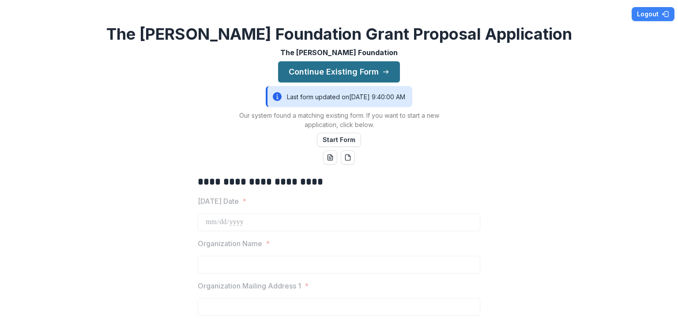  What do you see at coordinates (348, 158) in the screenshot?
I see `button: pdf-download` at bounding box center [348, 158].